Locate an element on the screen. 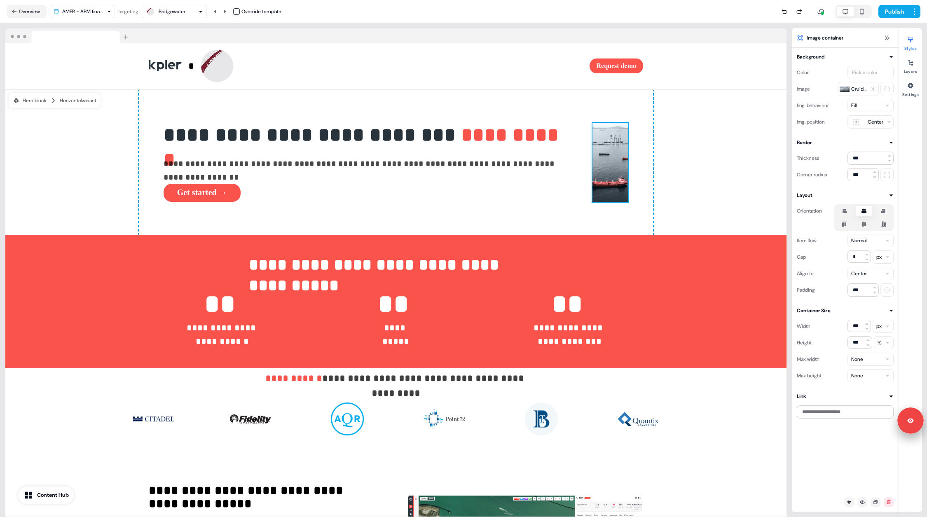 Image resolution: width=927 pixels, height=517 pixels. div: AMER - ABM financials is located at coordinates (83, 12).